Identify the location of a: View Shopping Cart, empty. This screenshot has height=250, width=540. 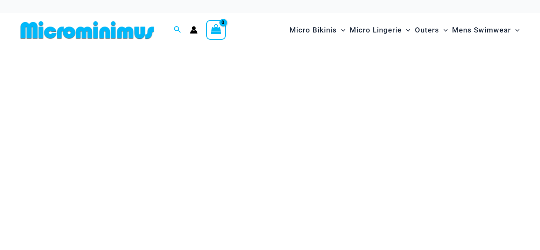
(216, 30).